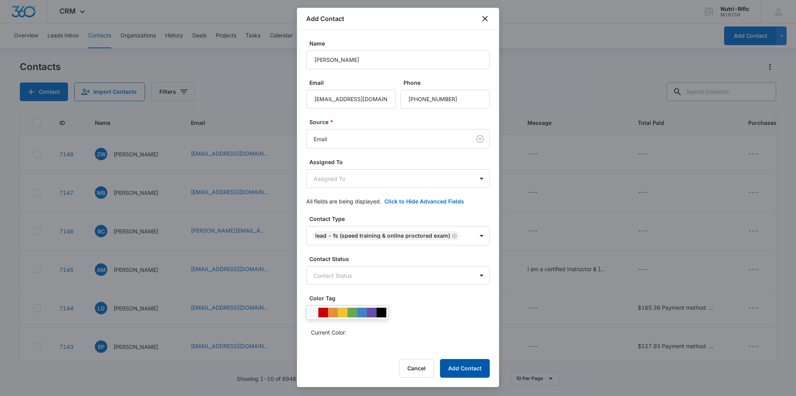 The height and width of the screenshot is (396, 796). Describe the element at coordinates (401, 259) in the screenshot. I see `label: Contact Status` at that location.